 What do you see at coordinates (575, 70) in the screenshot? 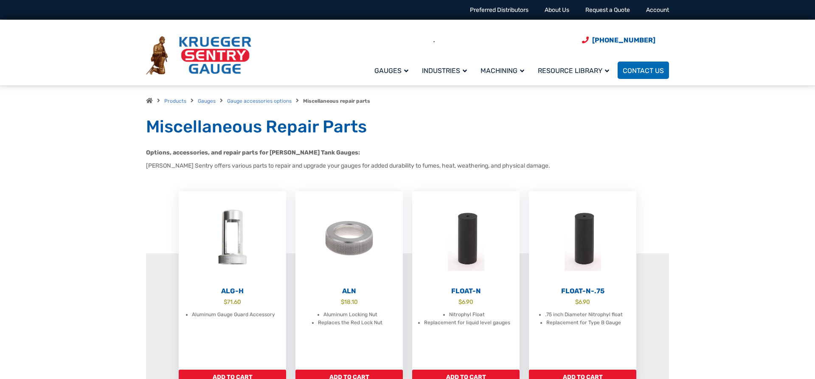
I see `a: Resource Library` at bounding box center [575, 70].